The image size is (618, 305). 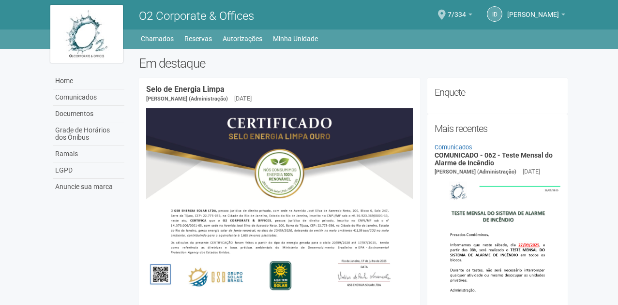 What do you see at coordinates (243, 39) in the screenshot?
I see `a: Autorizações` at bounding box center [243, 39].